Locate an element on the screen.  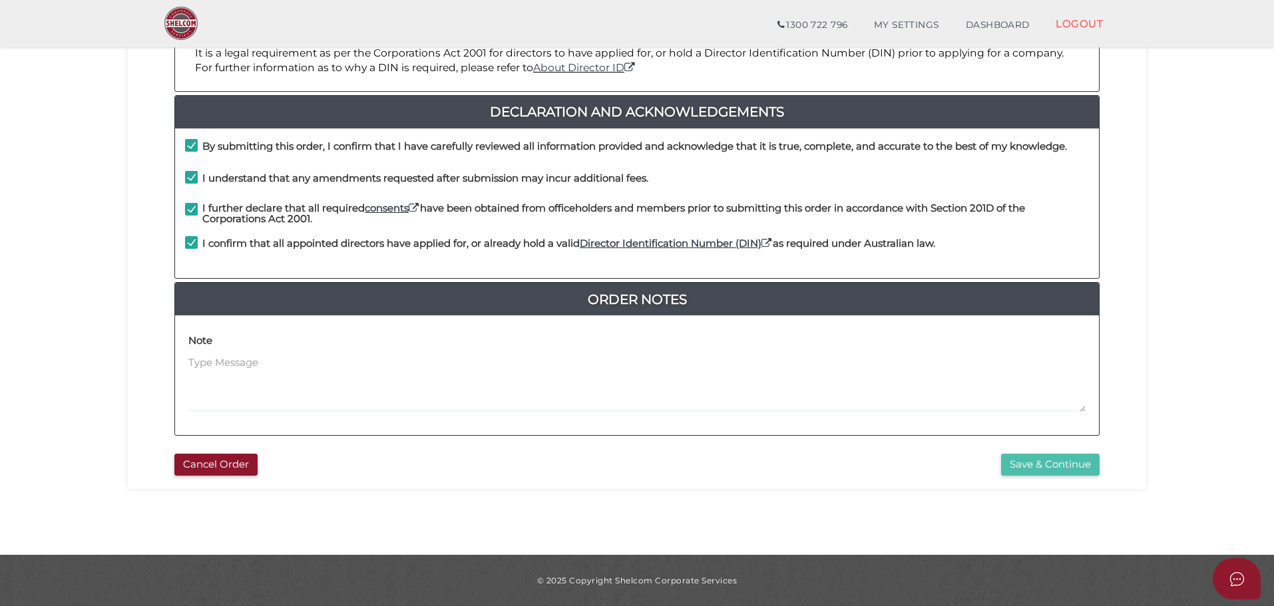
h4: Note is located at coordinates (200, 341).